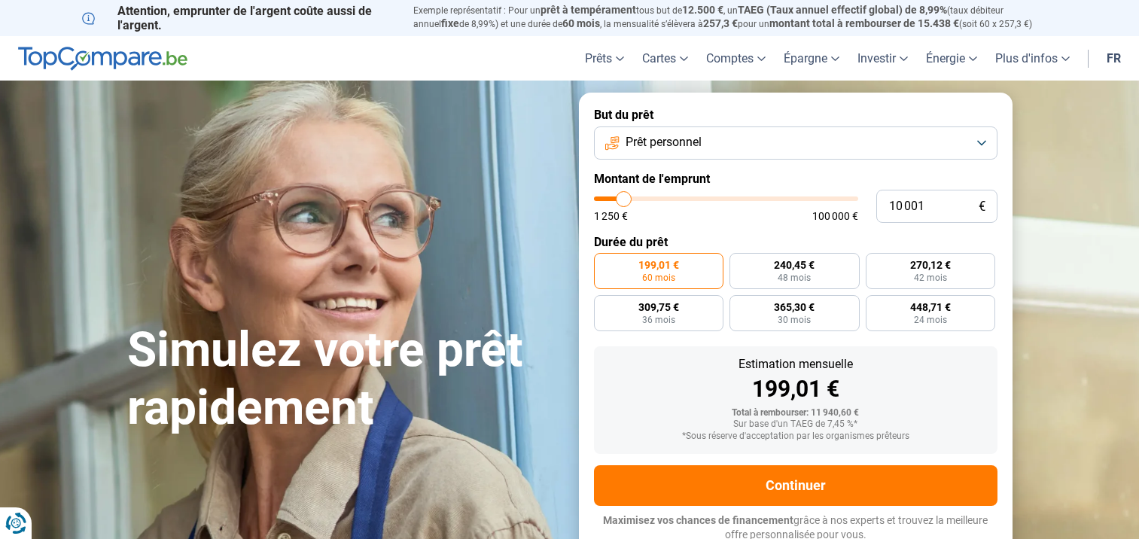  Describe the element at coordinates (794, 265) in the screenshot. I see `span: 240,45 €` at that location.